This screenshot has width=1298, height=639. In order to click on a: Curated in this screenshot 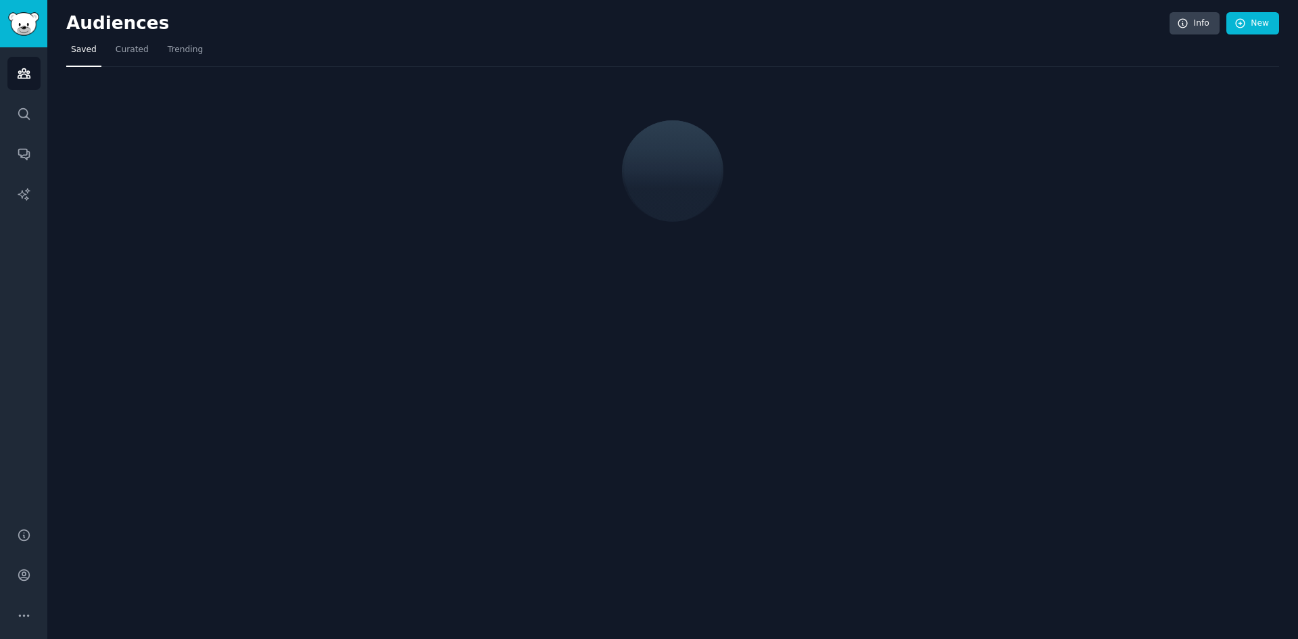, I will do `click(132, 53)`.